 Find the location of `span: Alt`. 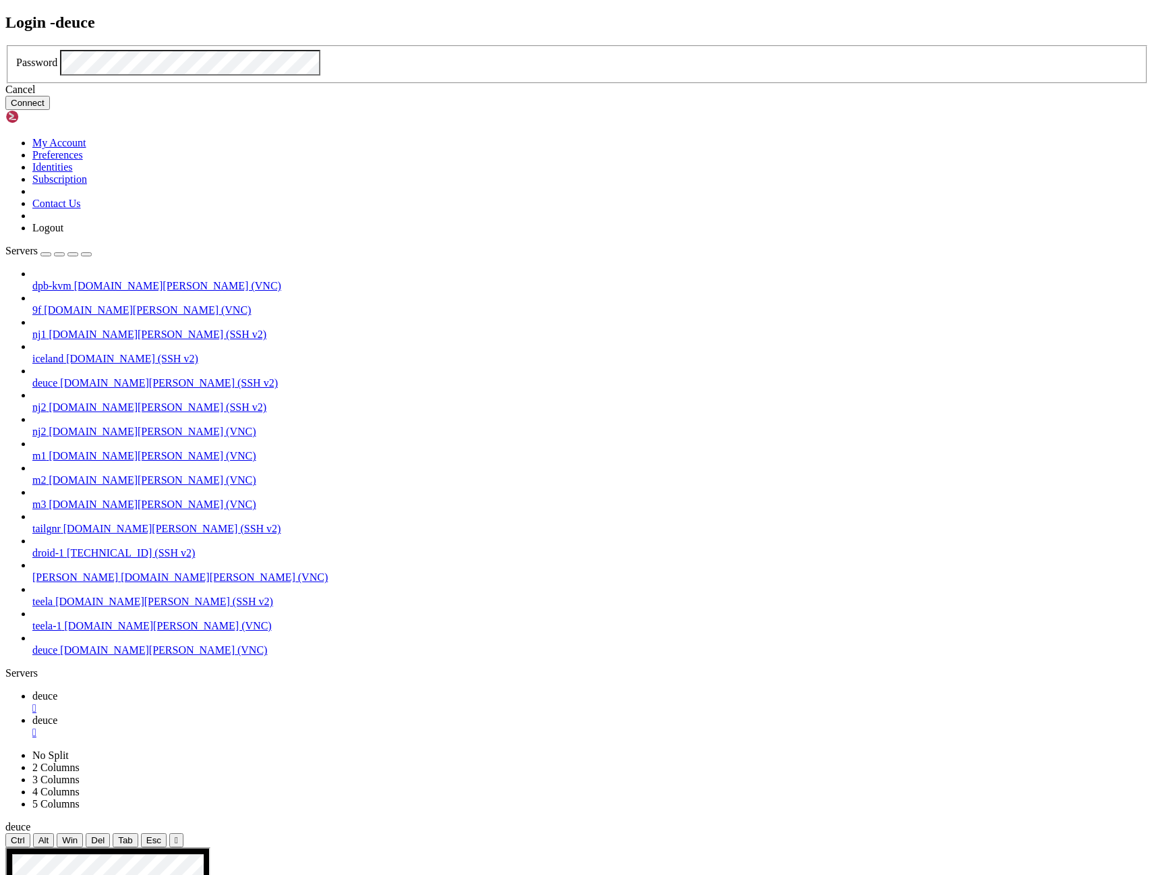

span: Alt is located at coordinates (44, 840).